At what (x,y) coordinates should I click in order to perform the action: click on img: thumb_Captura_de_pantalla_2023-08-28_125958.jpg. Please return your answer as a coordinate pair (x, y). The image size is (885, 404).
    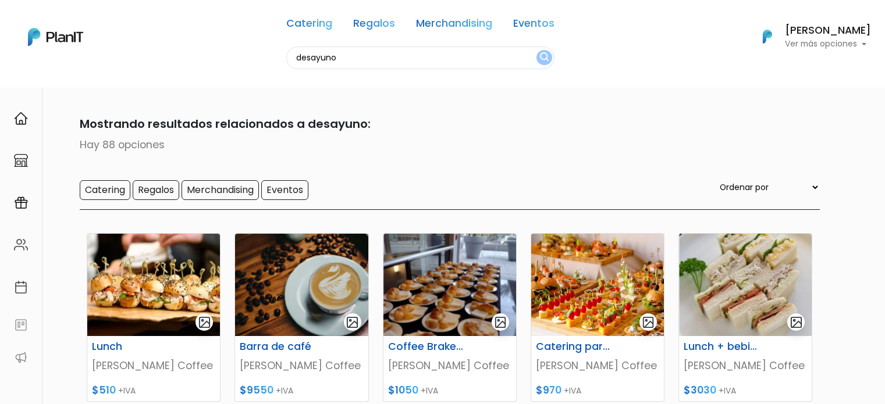
    Looking at the image, I should click on (598, 285).